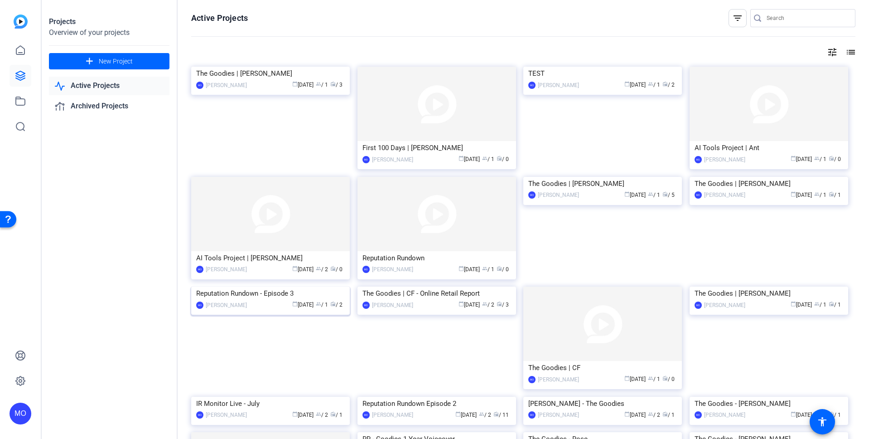  I want to click on mat-icon: accessibility, so click(823, 421).